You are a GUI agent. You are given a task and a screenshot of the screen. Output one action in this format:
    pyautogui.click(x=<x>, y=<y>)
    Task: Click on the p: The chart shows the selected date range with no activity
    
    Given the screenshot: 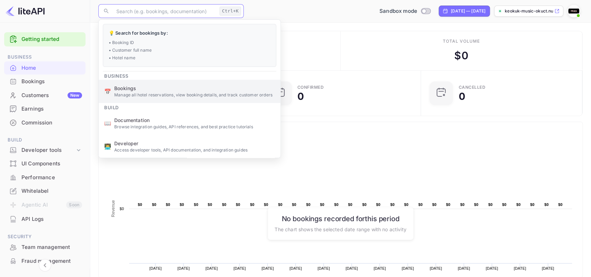 What is the action you would take?
    pyautogui.click(x=340, y=228)
    